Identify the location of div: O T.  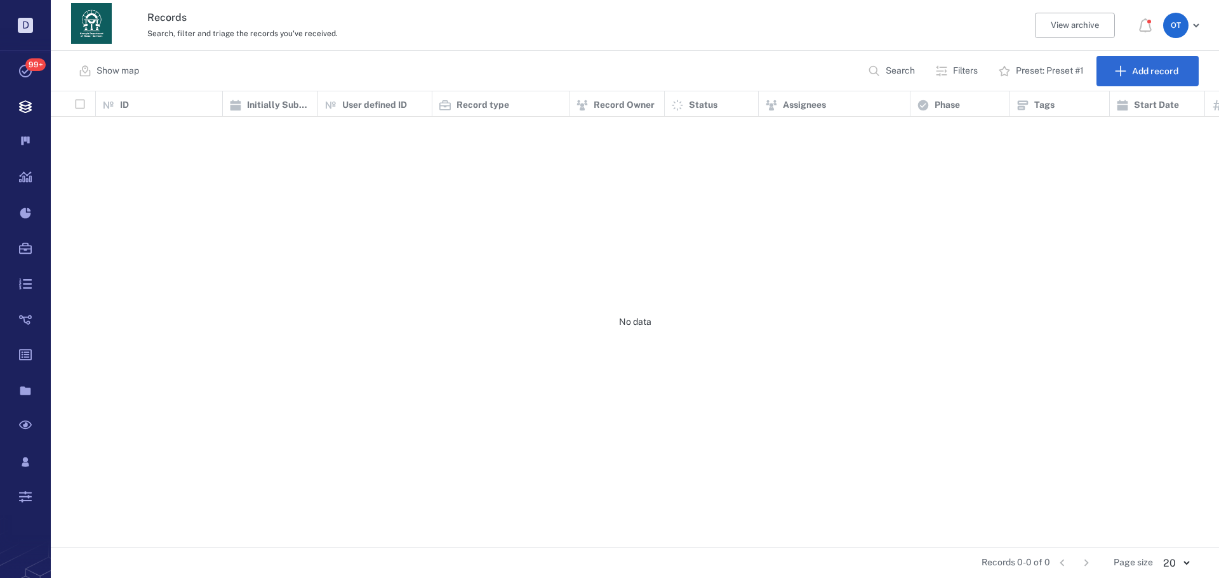
(1176, 25).